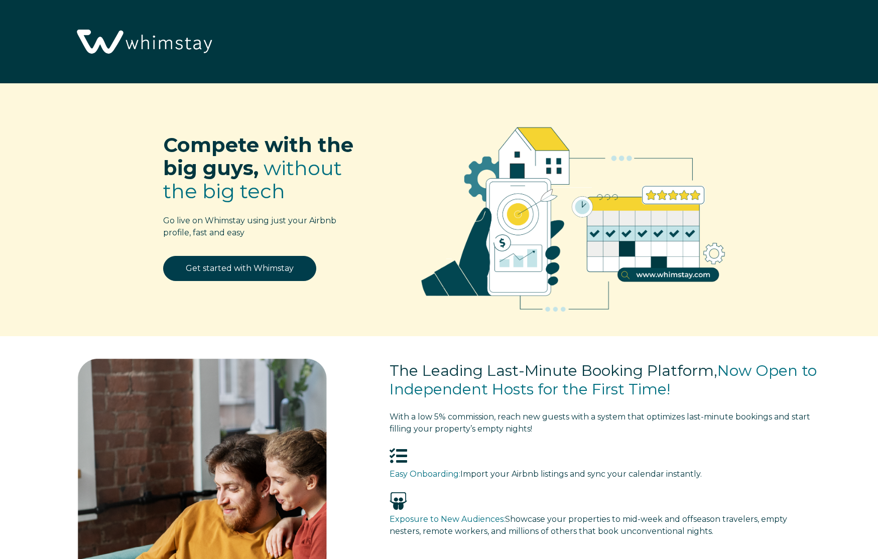  What do you see at coordinates (447, 519) in the screenshot?
I see `span: Exposure to New Audiences:` at bounding box center [447, 519].